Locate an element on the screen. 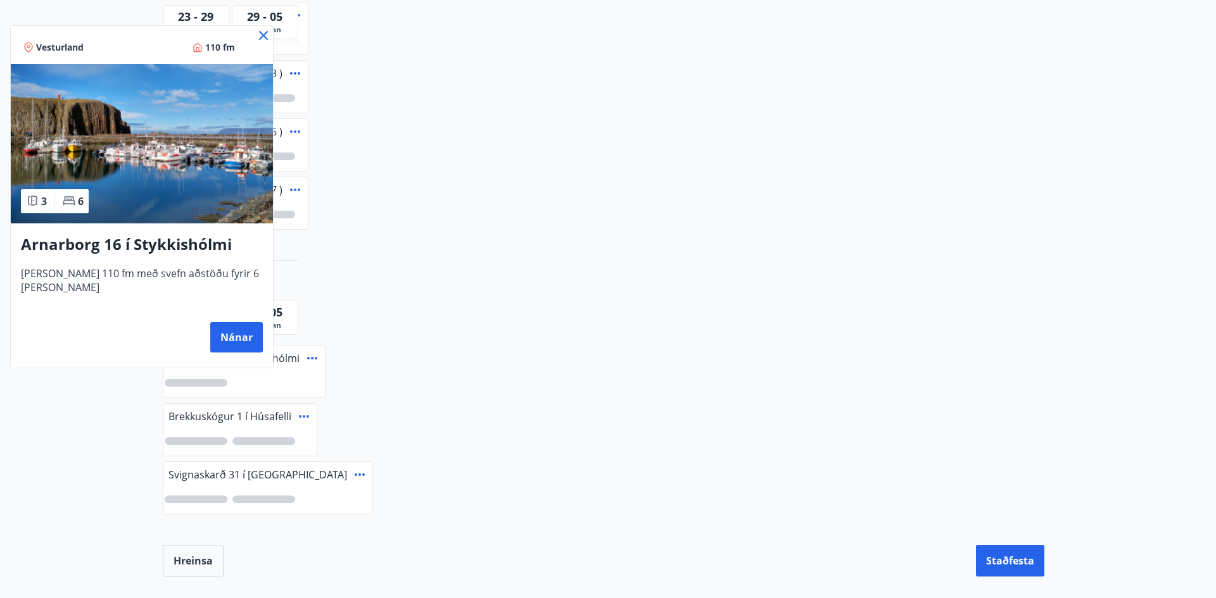  span: Vesturland is located at coordinates (60, 47).